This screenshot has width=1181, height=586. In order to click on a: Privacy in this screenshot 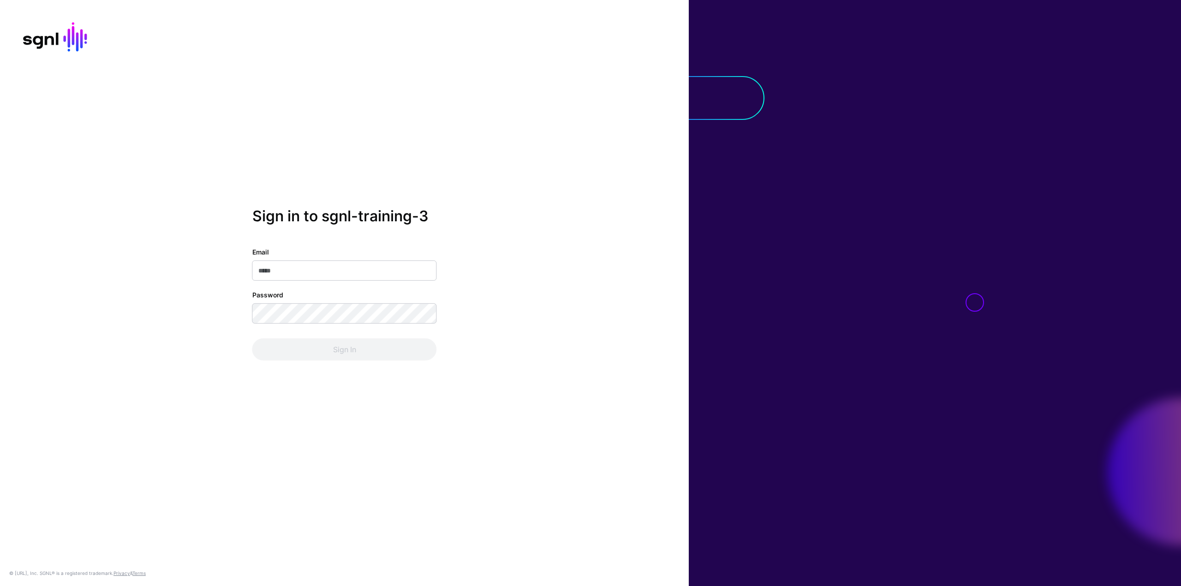, I will do `click(122, 573)`.